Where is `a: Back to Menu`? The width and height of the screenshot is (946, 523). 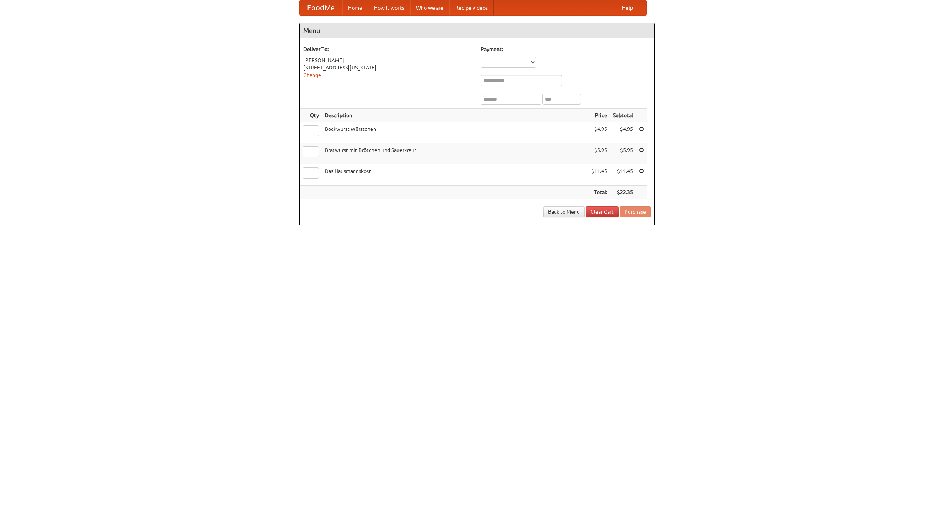
a: Back to Menu is located at coordinates (564, 212).